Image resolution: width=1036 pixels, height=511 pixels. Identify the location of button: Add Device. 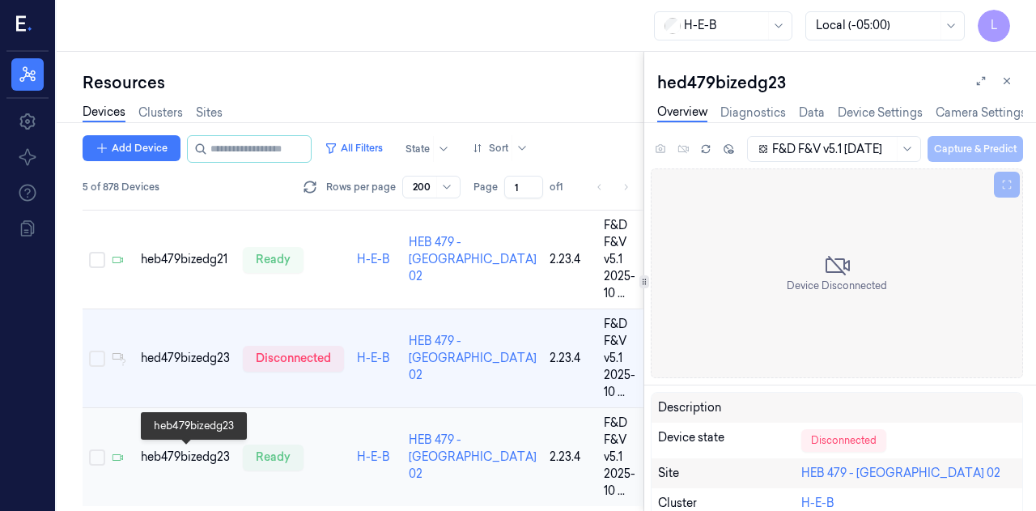
(131, 148).